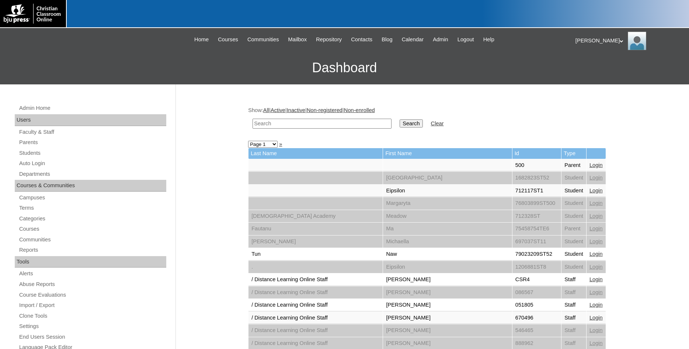 The image size is (689, 349). I want to click on a: Faculty & Staff, so click(92, 132).